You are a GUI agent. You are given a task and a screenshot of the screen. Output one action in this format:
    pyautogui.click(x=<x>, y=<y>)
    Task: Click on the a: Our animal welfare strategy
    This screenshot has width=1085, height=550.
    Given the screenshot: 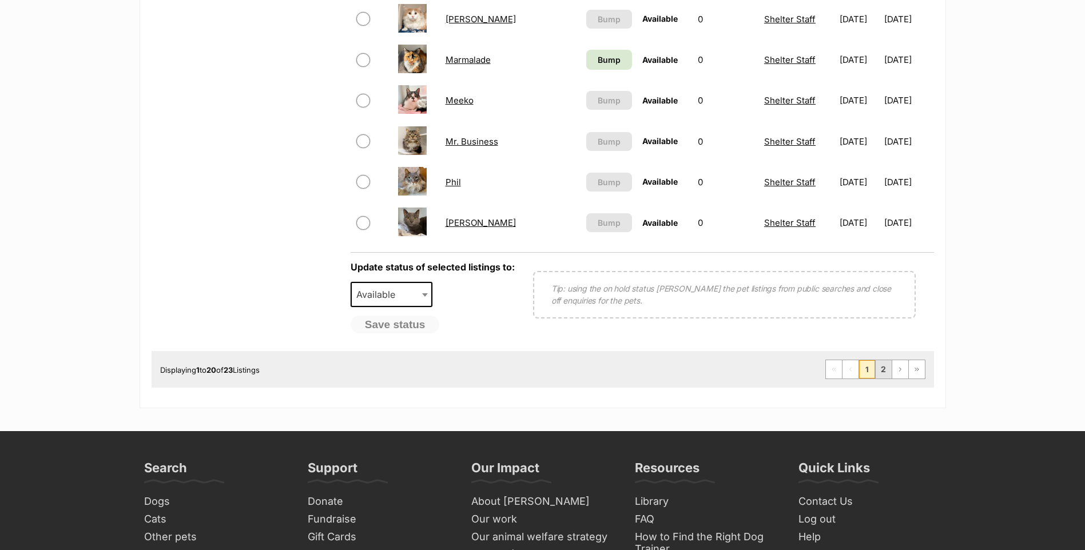 What is the action you would take?
    pyautogui.click(x=543, y=537)
    